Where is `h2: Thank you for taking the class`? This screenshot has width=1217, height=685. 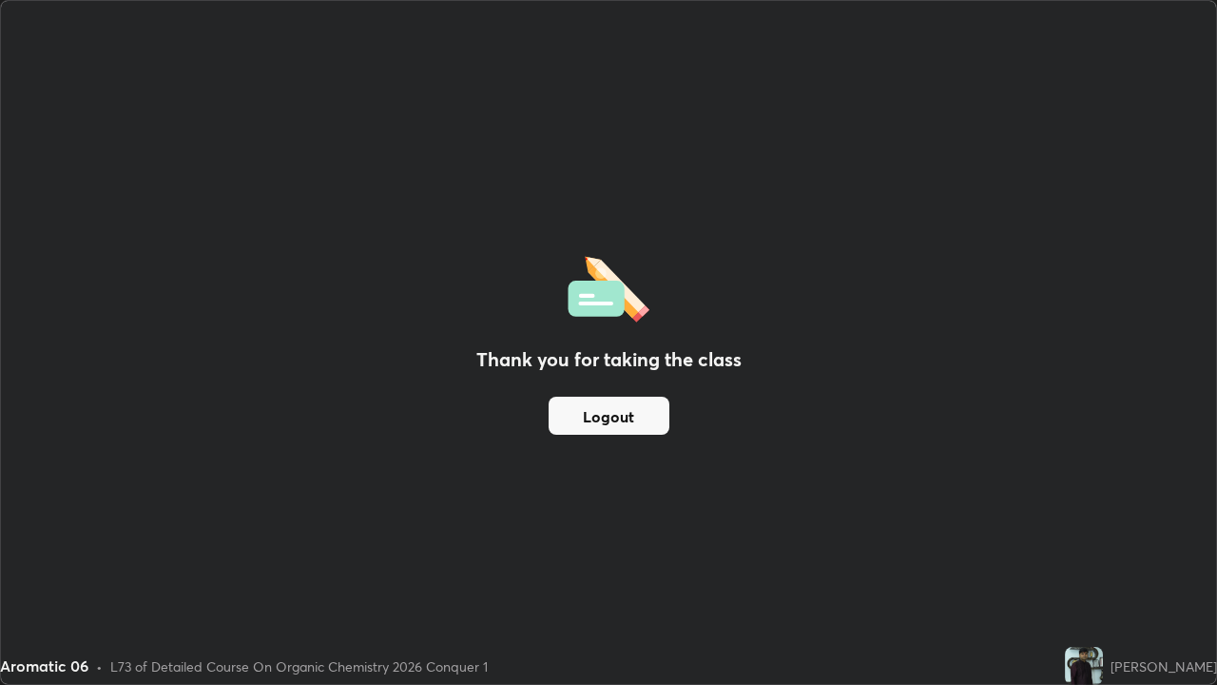 h2: Thank you for taking the class is located at coordinates (608, 359).